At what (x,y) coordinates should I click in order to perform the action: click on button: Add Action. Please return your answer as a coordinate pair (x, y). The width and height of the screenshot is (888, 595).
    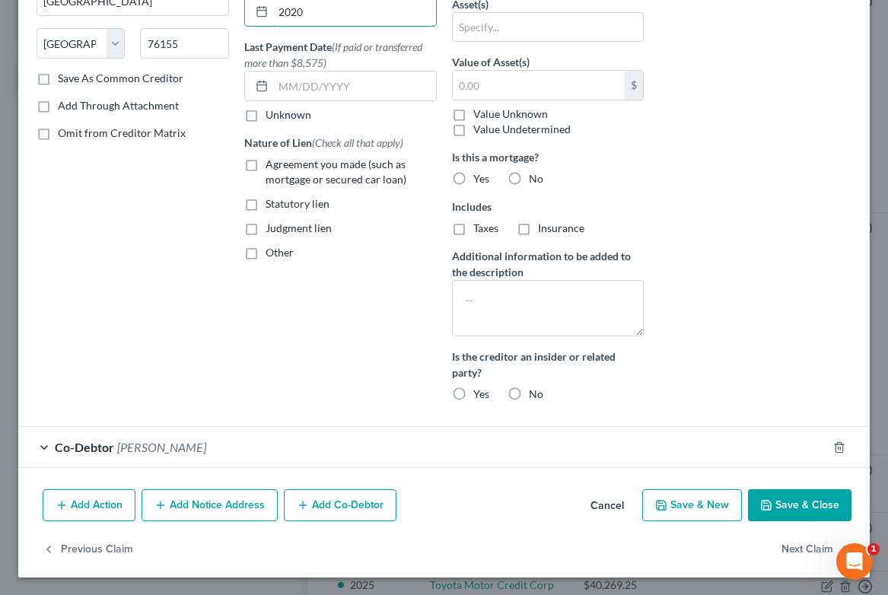
    Looking at the image, I should click on (89, 506).